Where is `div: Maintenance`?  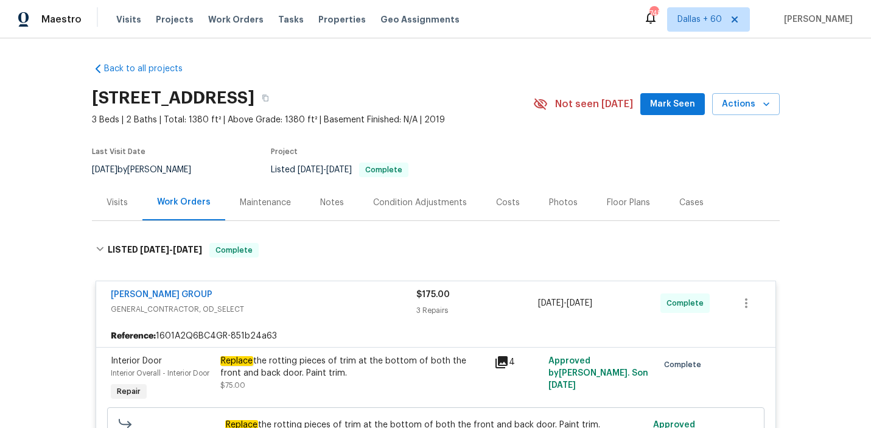 div: Maintenance is located at coordinates (266, 203).